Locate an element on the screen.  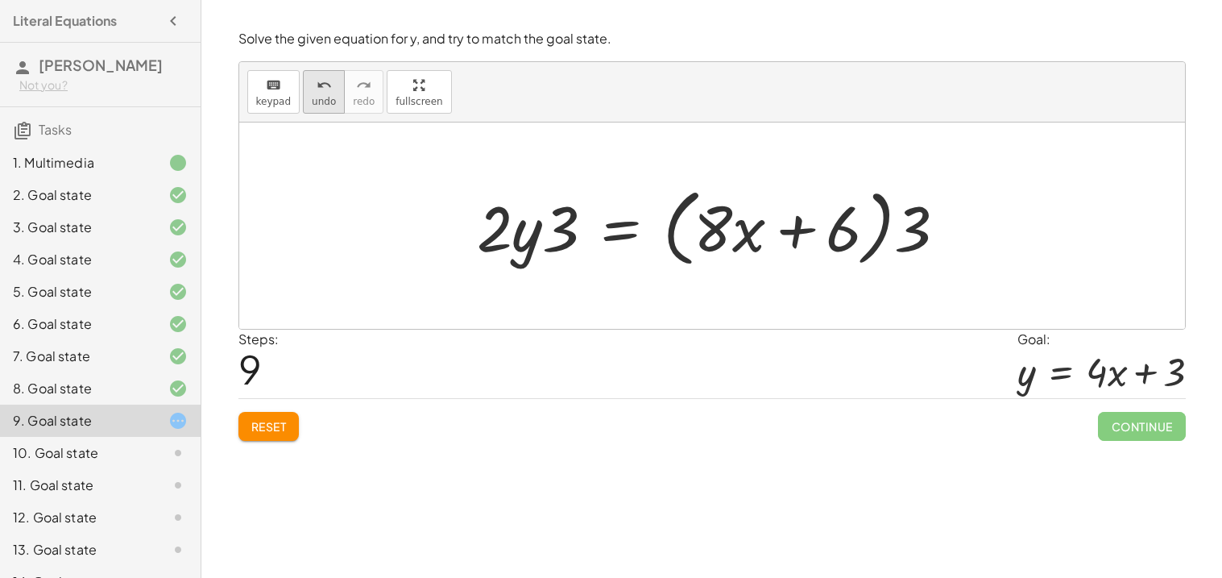
i: keyboard is located at coordinates (273, 85).